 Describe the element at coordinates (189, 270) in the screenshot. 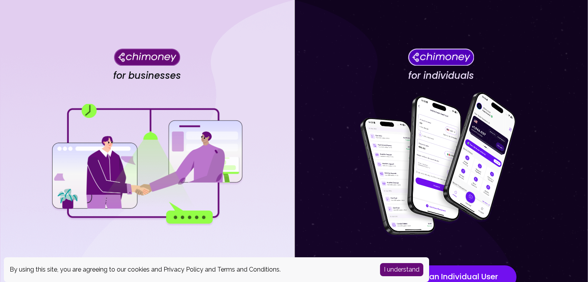

I see `div: By using this site, you are agreeing to our cookies and and .` at that location.